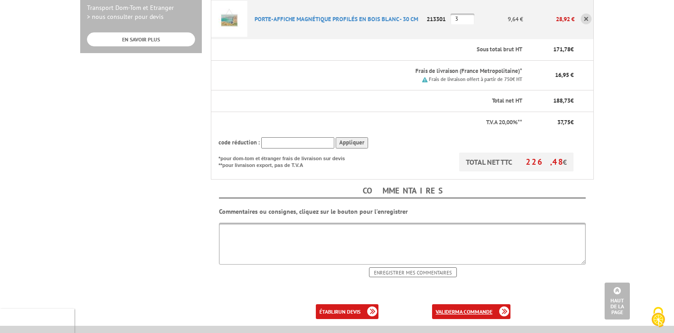 This screenshot has height=333, width=674. What do you see at coordinates (516, 162) in the screenshot?
I see `p: TOTAL NET TTC €` at bounding box center [516, 162].